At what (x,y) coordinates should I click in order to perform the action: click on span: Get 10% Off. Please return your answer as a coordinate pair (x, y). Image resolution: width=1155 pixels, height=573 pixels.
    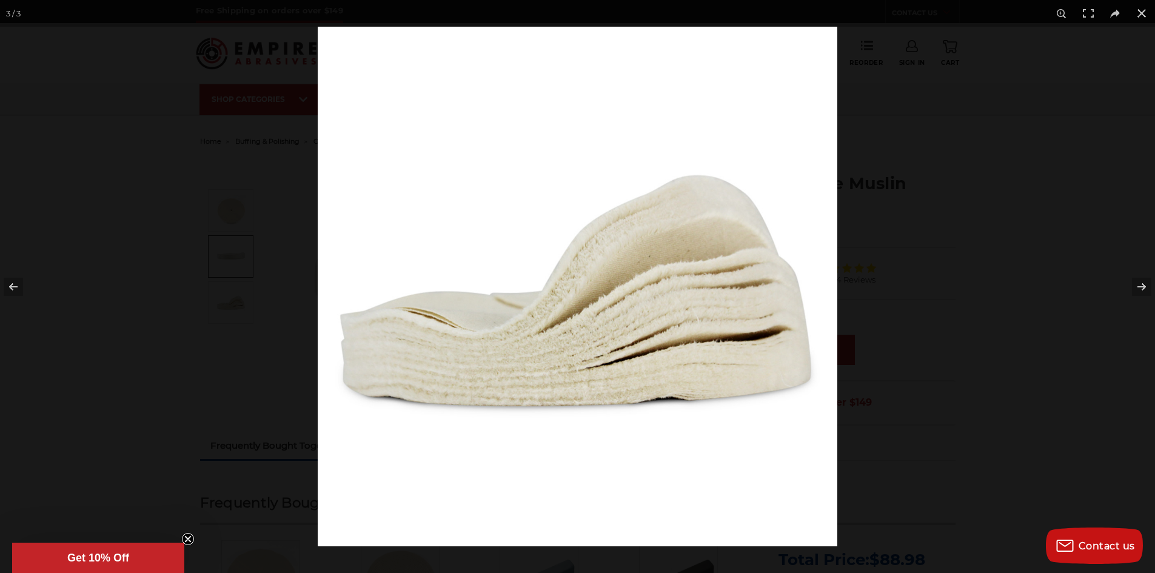
    Looking at the image, I should click on (98, 558).